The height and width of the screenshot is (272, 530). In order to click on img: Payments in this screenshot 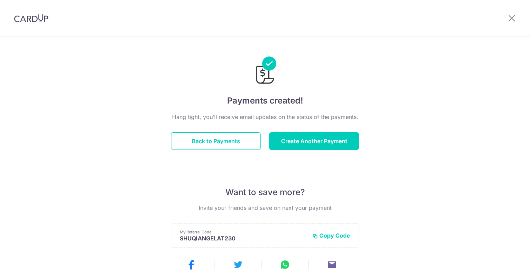, I will do `click(265, 71)`.